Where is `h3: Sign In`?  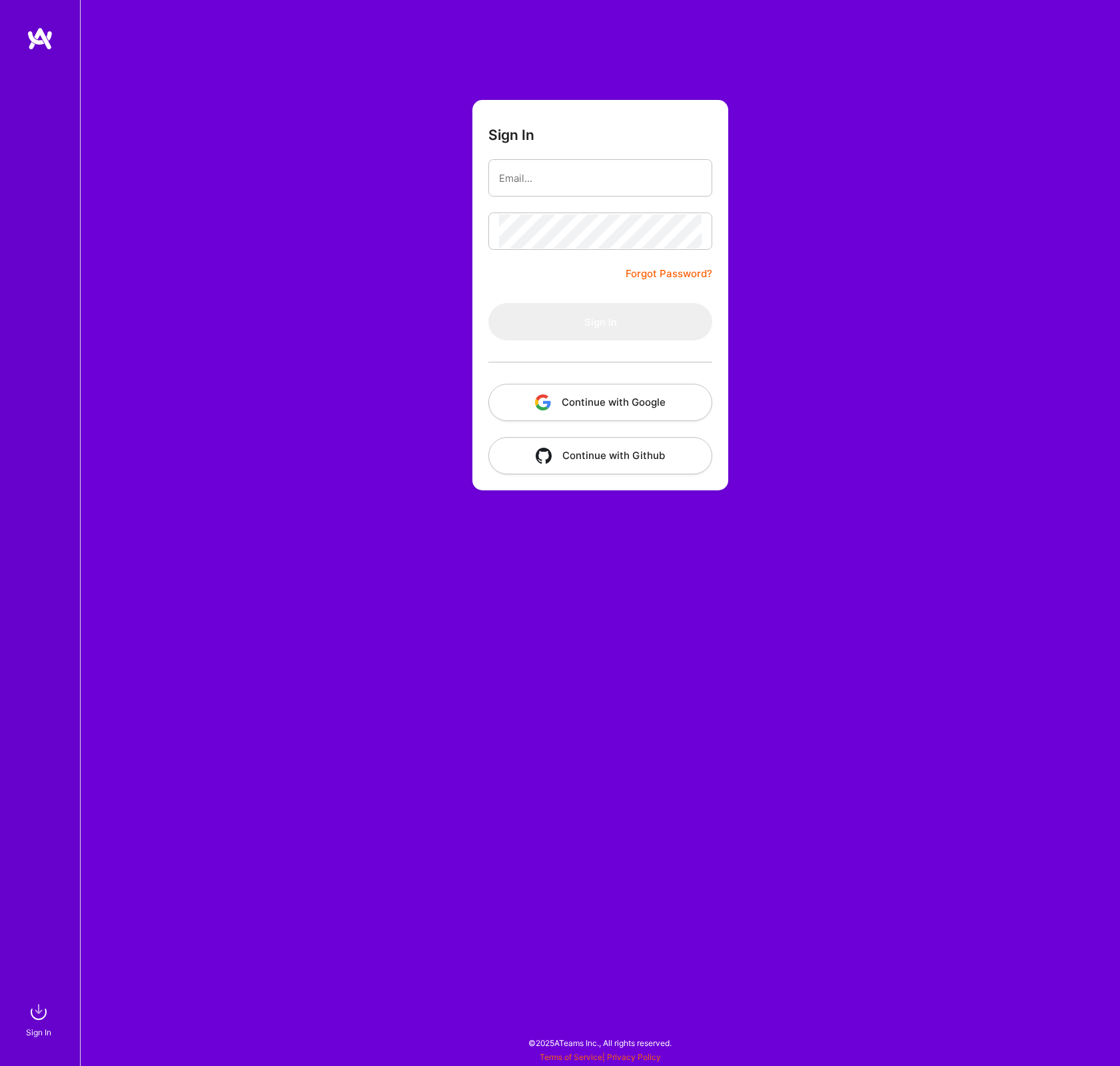
h3: Sign In is located at coordinates (511, 134).